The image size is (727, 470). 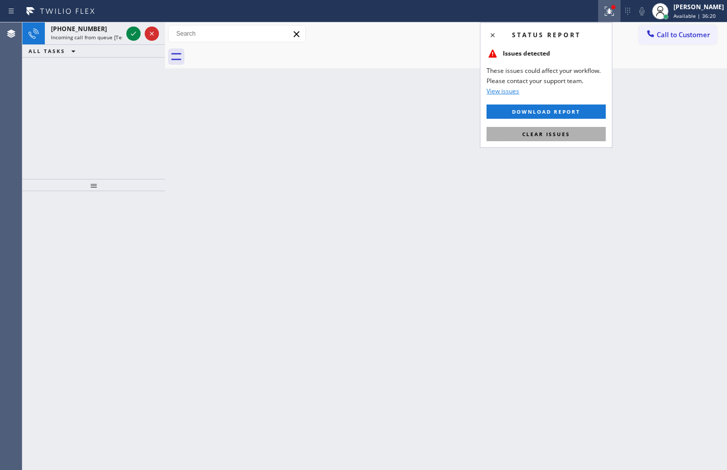 I want to click on span: Incoming call from queue [Test] All, so click(x=93, y=37).